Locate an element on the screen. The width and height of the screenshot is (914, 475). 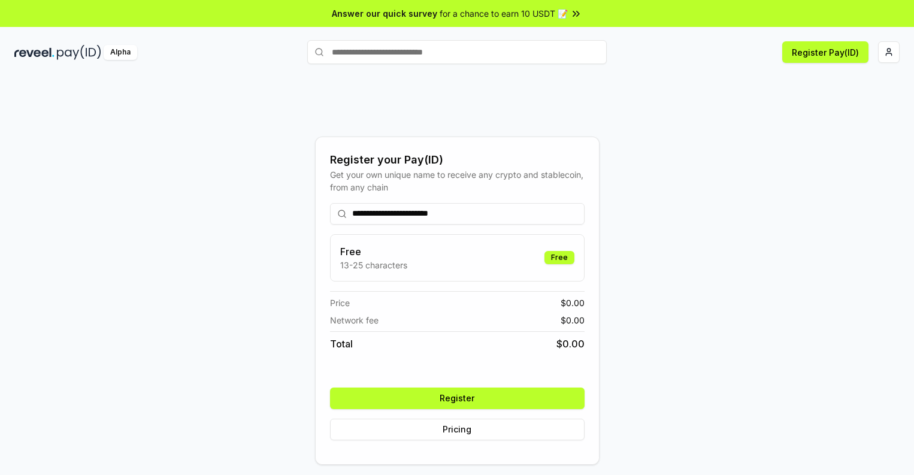
div: Register your Pay(ID) is located at coordinates (457, 160).